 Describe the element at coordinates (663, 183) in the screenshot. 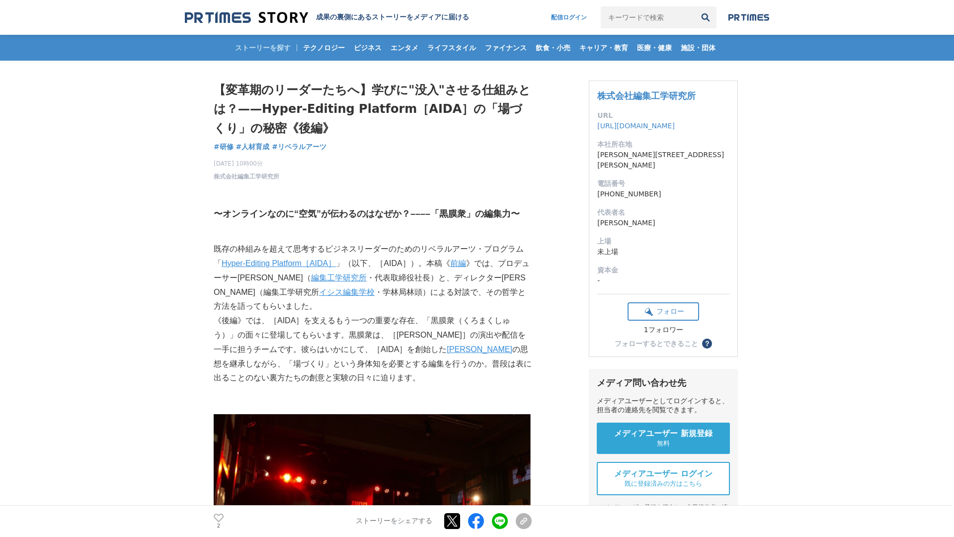

I see `dt: 電話番号` at that location.